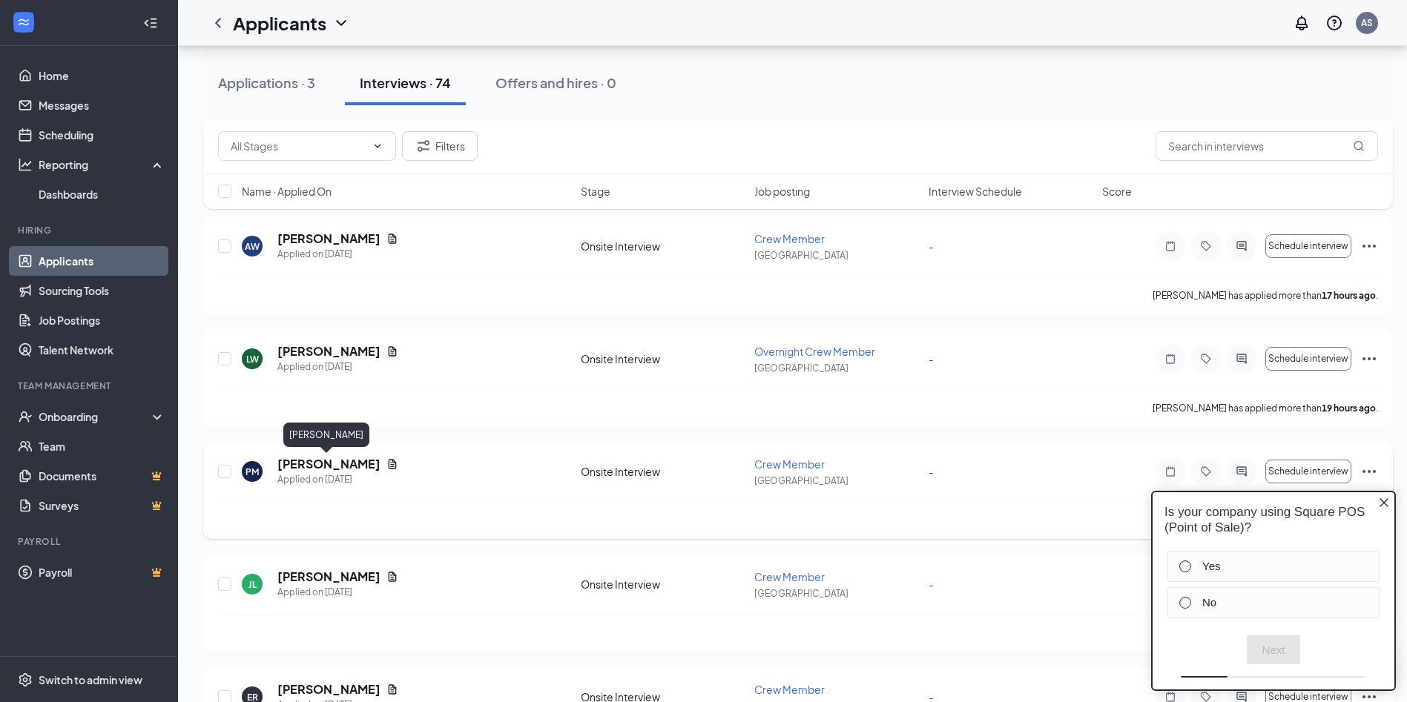  I want to click on b: 17 hours ago, so click(1348, 295).